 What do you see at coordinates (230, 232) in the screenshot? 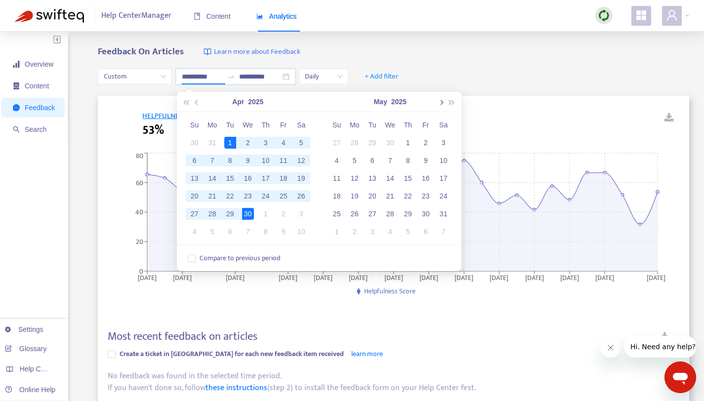
I see `div: 6` at bounding box center [230, 232].